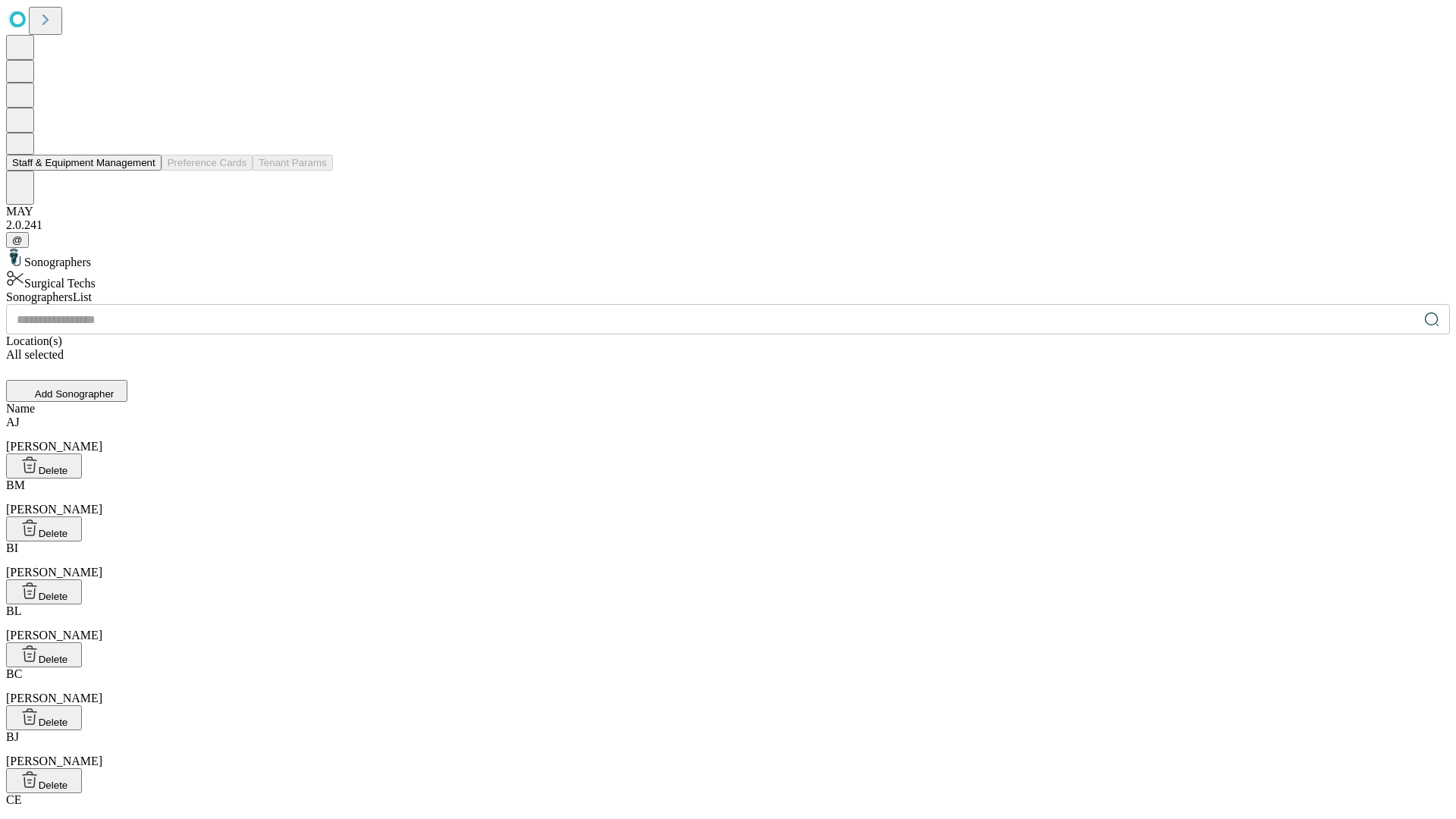 Image resolution: width=1456 pixels, height=819 pixels. I want to click on span: BM, so click(15, 485).